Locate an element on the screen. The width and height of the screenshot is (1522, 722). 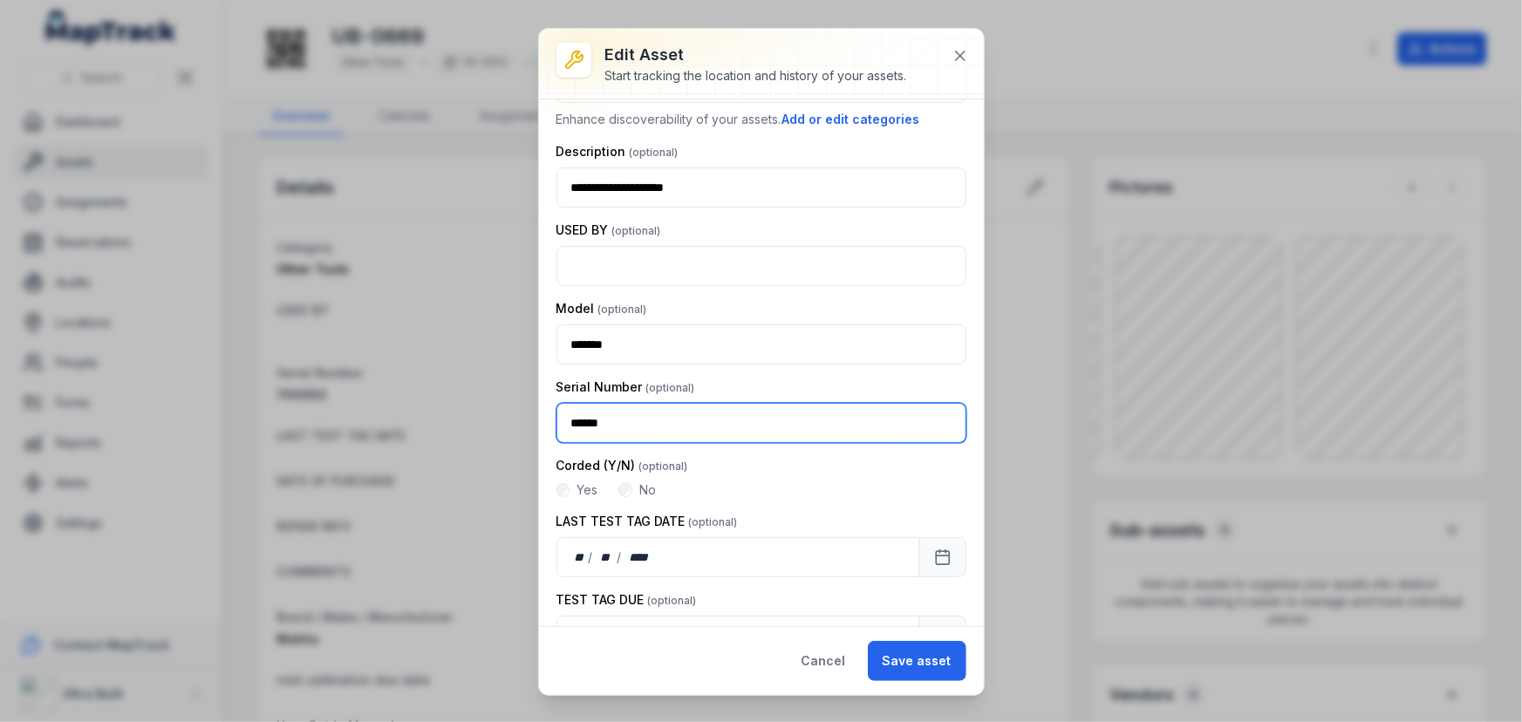
div: year, is located at coordinates (639, 557).